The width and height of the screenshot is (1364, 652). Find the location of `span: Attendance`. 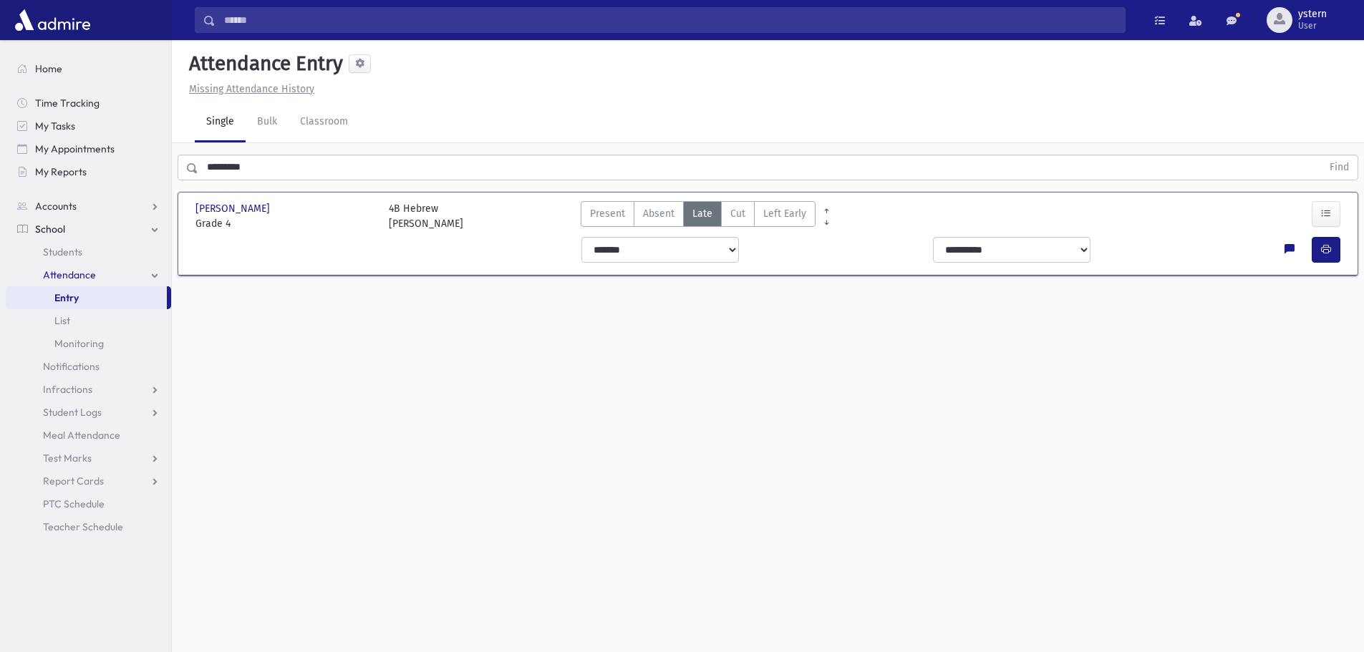

span: Attendance is located at coordinates (69, 275).